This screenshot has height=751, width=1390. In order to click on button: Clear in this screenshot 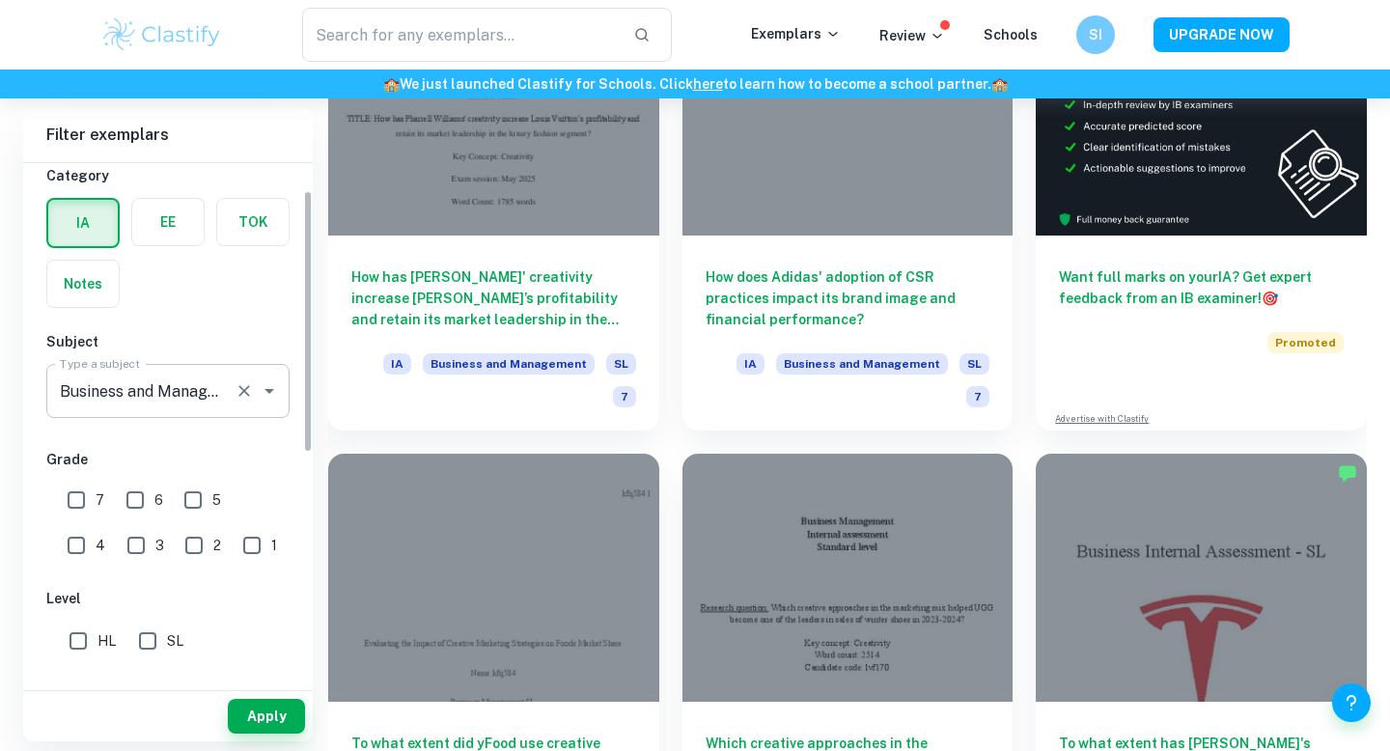, I will do `click(244, 391)`.